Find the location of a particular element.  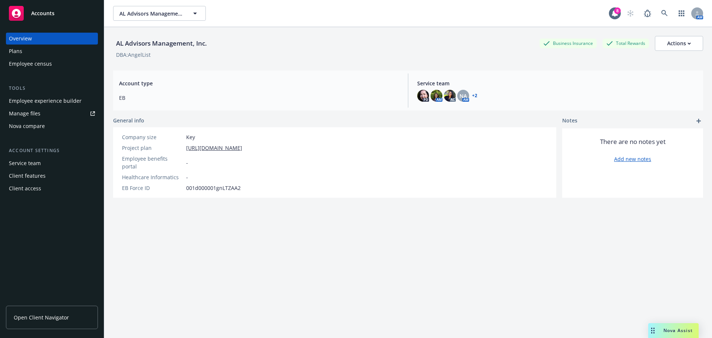

a: Accounts is located at coordinates (52, 13).